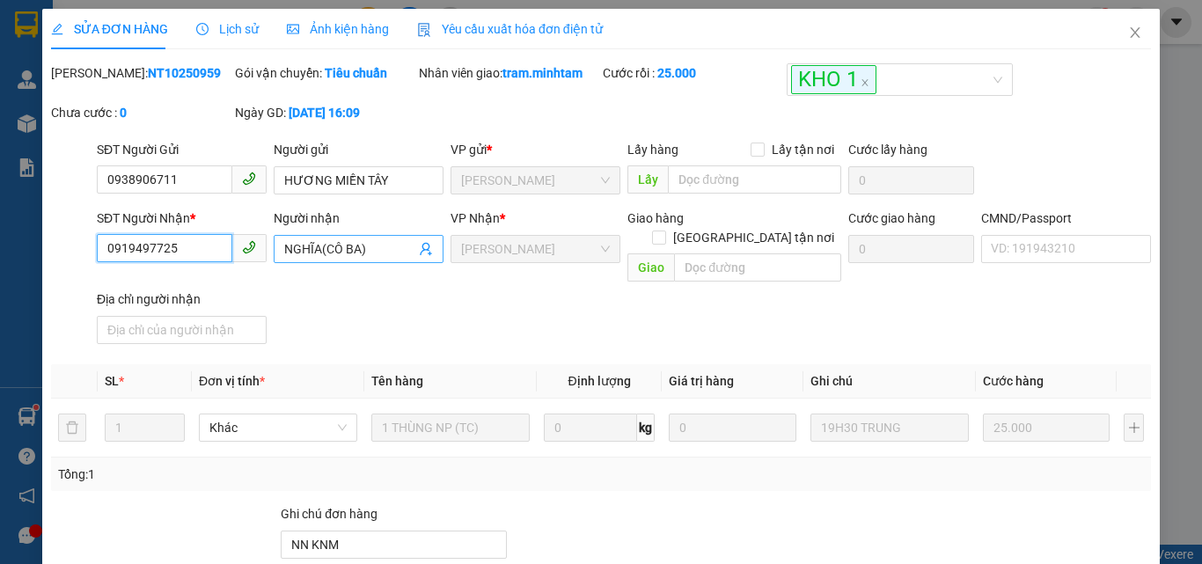  What do you see at coordinates (535, 180) in the screenshot?
I see `span: Ngã Tư Huyện` at bounding box center [535, 180].